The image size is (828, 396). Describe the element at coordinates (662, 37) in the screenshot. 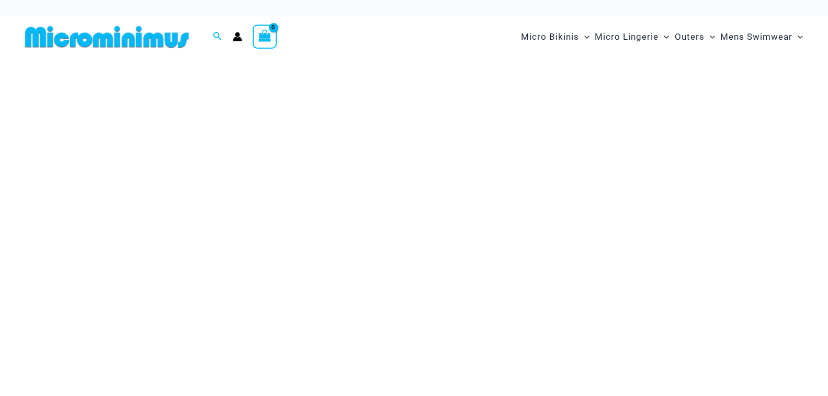

I see `nav: Site Navigation` at that location.